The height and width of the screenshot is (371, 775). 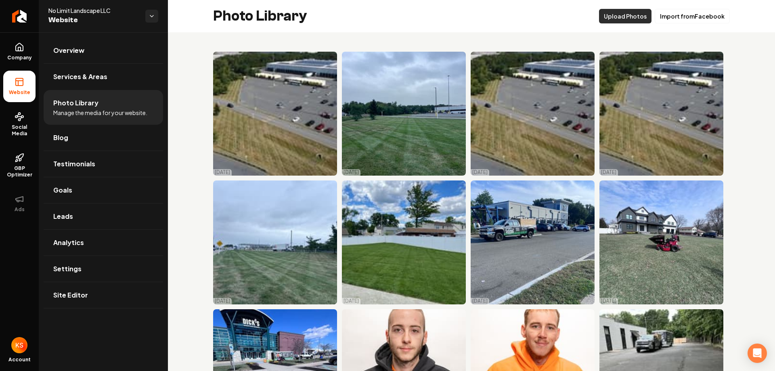 What do you see at coordinates (404, 242) in the screenshot?
I see `img: Lush green lawn enclosed by white vinyl fence under a bright blue sky with clouds.` at bounding box center [404, 242].